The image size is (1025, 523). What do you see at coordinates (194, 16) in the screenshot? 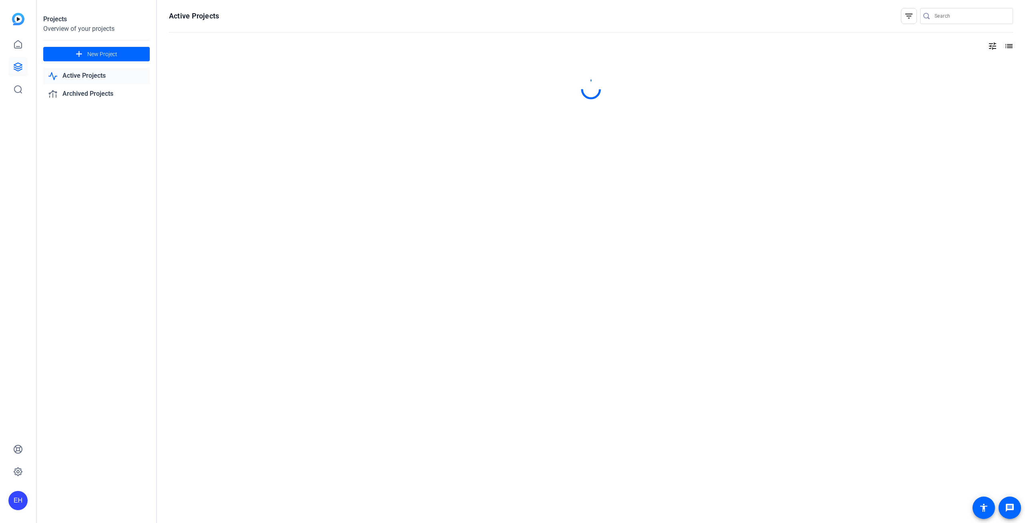
I see `h1: Active Projects` at bounding box center [194, 16].